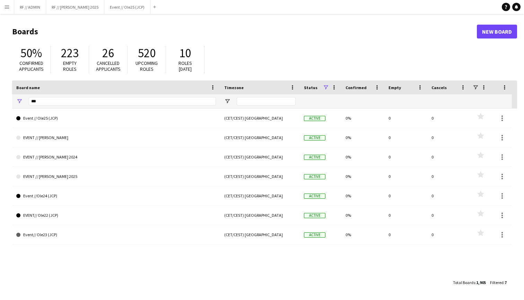 This screenshot has height=300, width=524. Describe the element at coordinates (31, 66) in the screenshot. I see `span: Confirmed applicants` at that location.